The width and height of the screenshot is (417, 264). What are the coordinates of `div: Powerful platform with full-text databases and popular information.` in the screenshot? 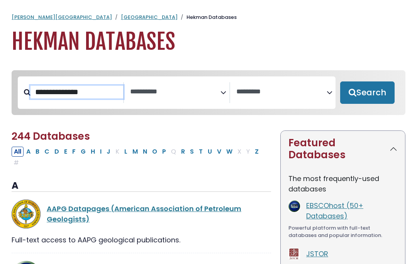 It's located at (343, 232).